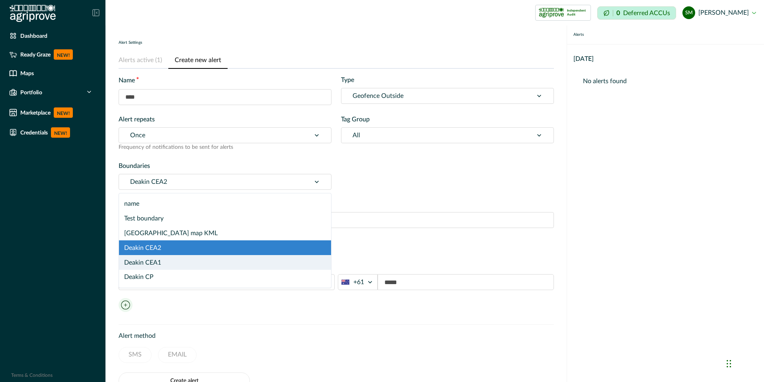 This screenshot has height=382, width=764. Describe the element at coordinates (52, 113) in the screenshot. I see `a: MarketplaceNEW!` at that location.